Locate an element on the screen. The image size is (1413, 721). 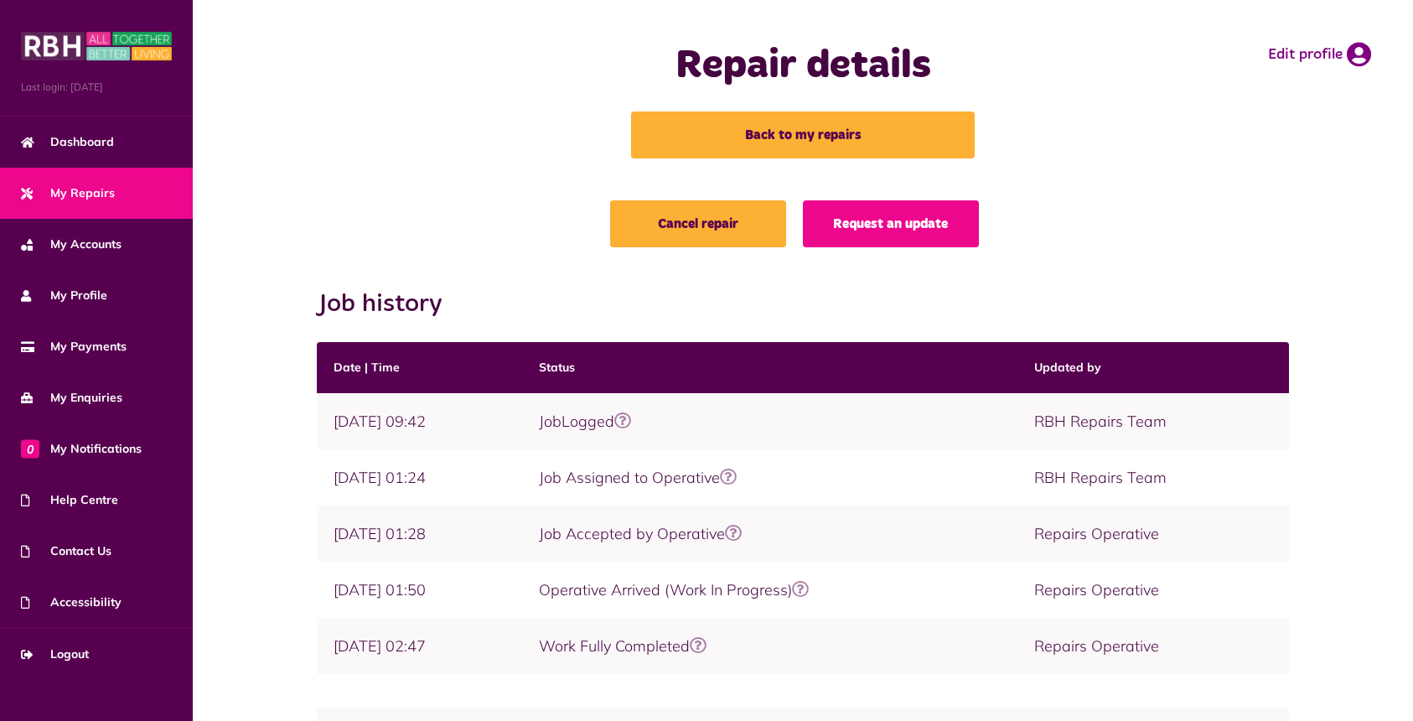
span: My Profile is located at coordinates (64, 295).